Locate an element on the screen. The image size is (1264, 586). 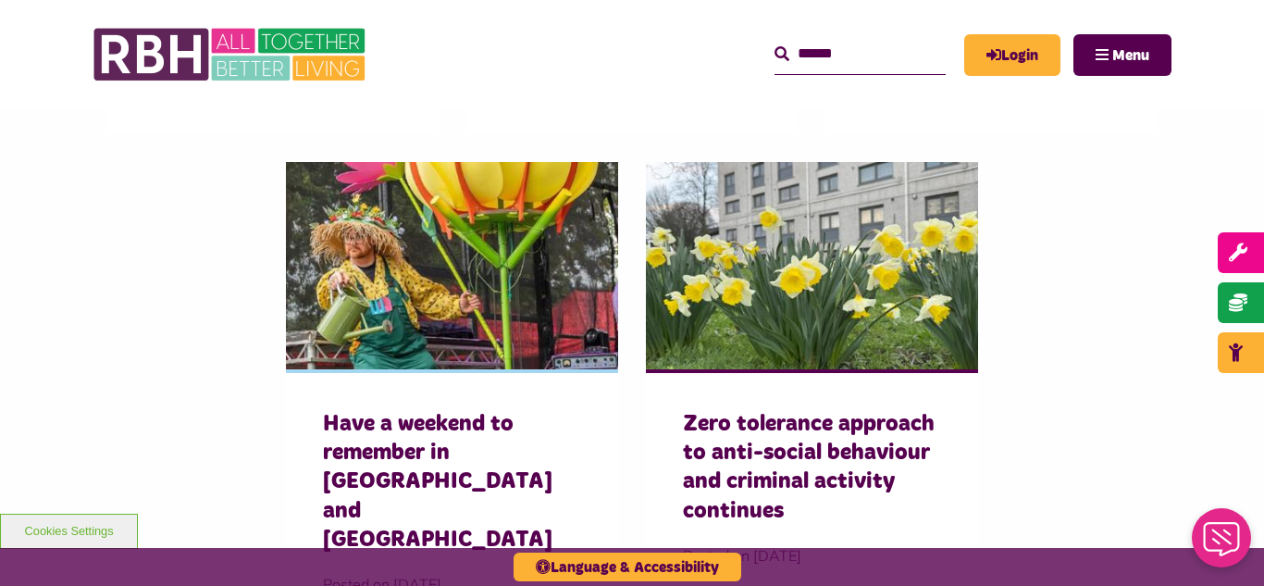
img: Freehold is located at coordinates (812, 266).